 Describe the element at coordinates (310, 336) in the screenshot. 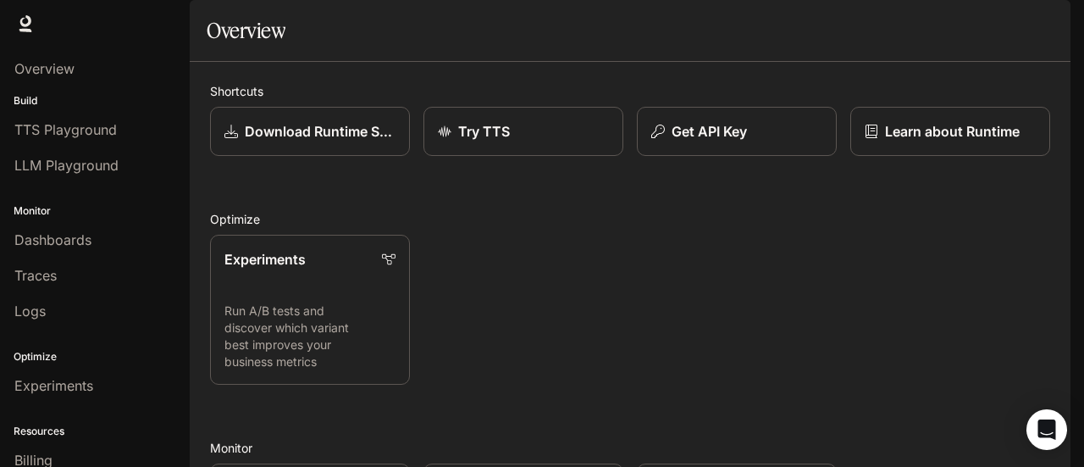

I see `p: Run A/B tests and discover which variant best improves your business metrics` at that location.